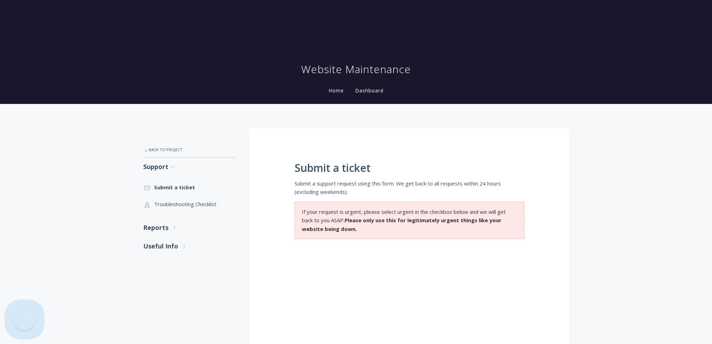 This screenshot has width=712, height=344. What do you see at coordinates (189, 204) in the screenshot?
I see `a: Troubleshooting Checklist` at bounding box center [189, 204].